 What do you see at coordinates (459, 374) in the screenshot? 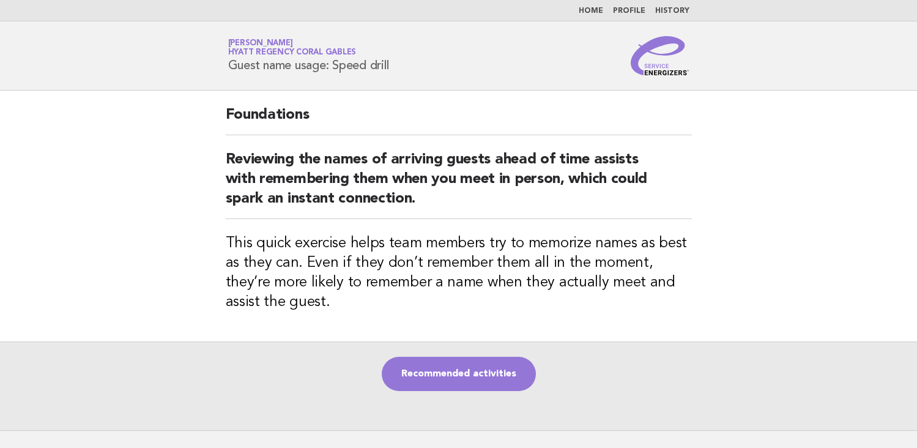
I see `a: Recommended activities` at bounding box center [459, 374].